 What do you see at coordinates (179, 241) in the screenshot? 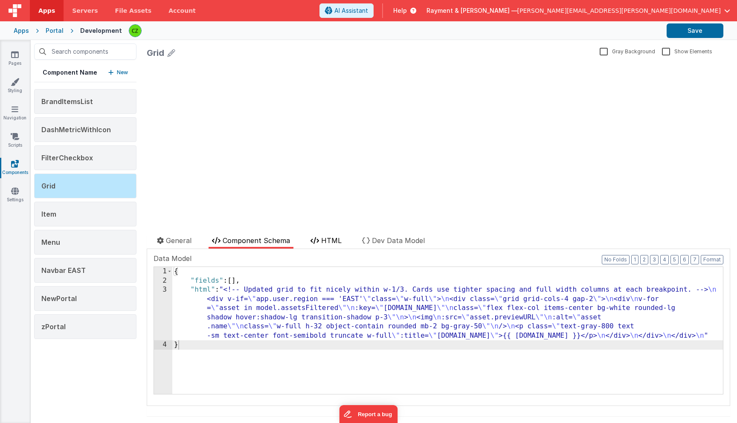
I see `span: General` at bounding box center [179, 241].